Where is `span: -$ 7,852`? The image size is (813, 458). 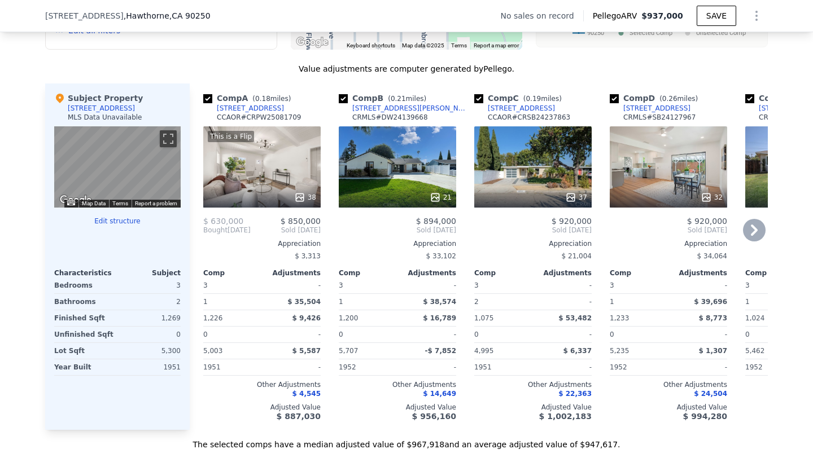 span: -$ 7,852 is located at coordinates (440, 351).